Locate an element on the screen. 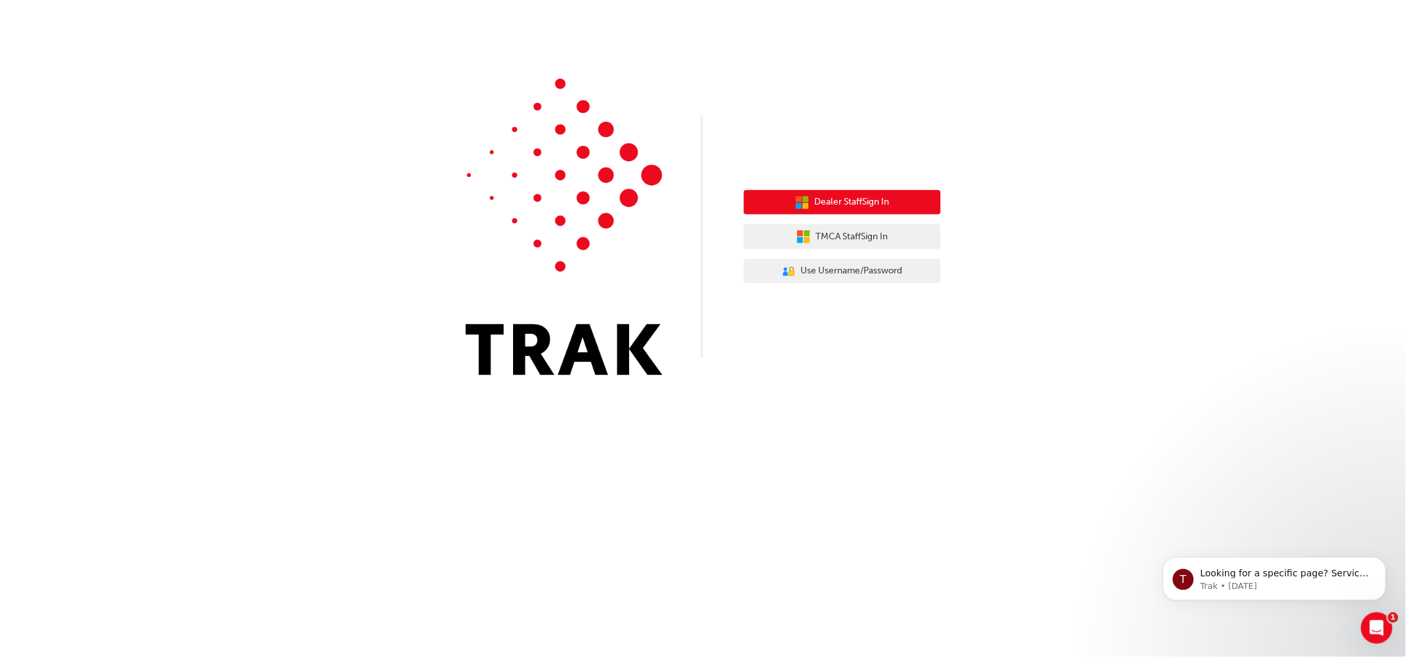 Image resolution: width=1406 pixels, height=657 pixels. span: TMCA Staff Sign In is located at coordinates (852, 237).